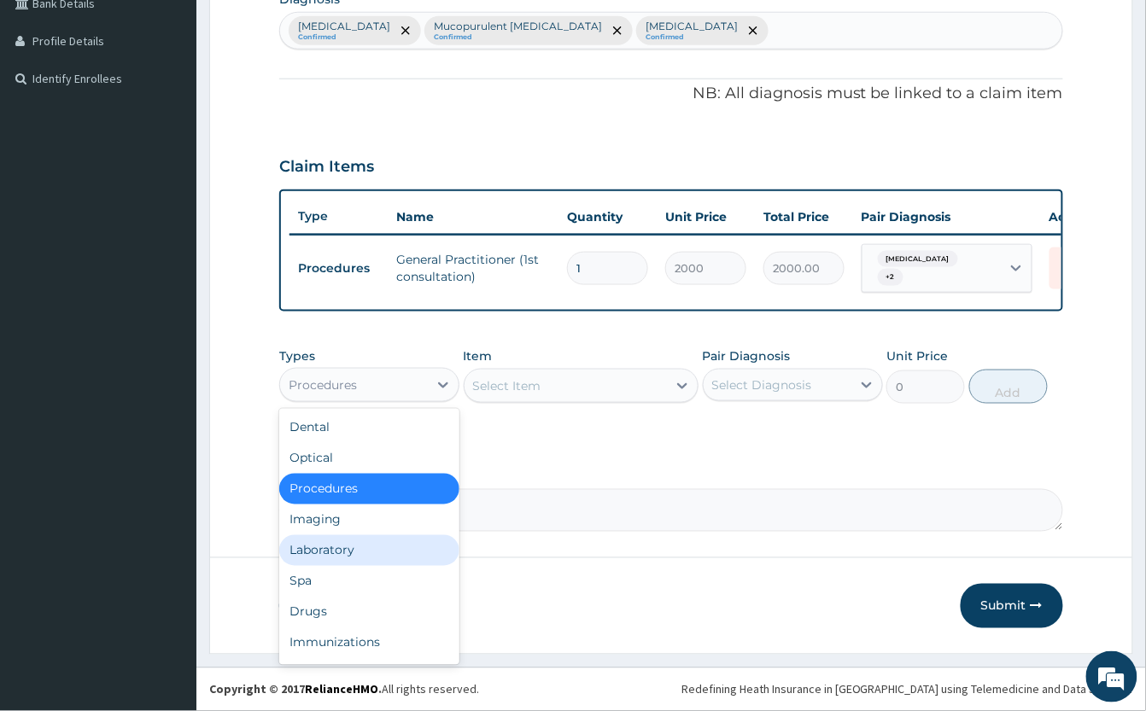 This screenshot has height=711, width=1146. Describe the element at coordinates (891, 278) in the screenshot. I see `span: + 2` at that location.